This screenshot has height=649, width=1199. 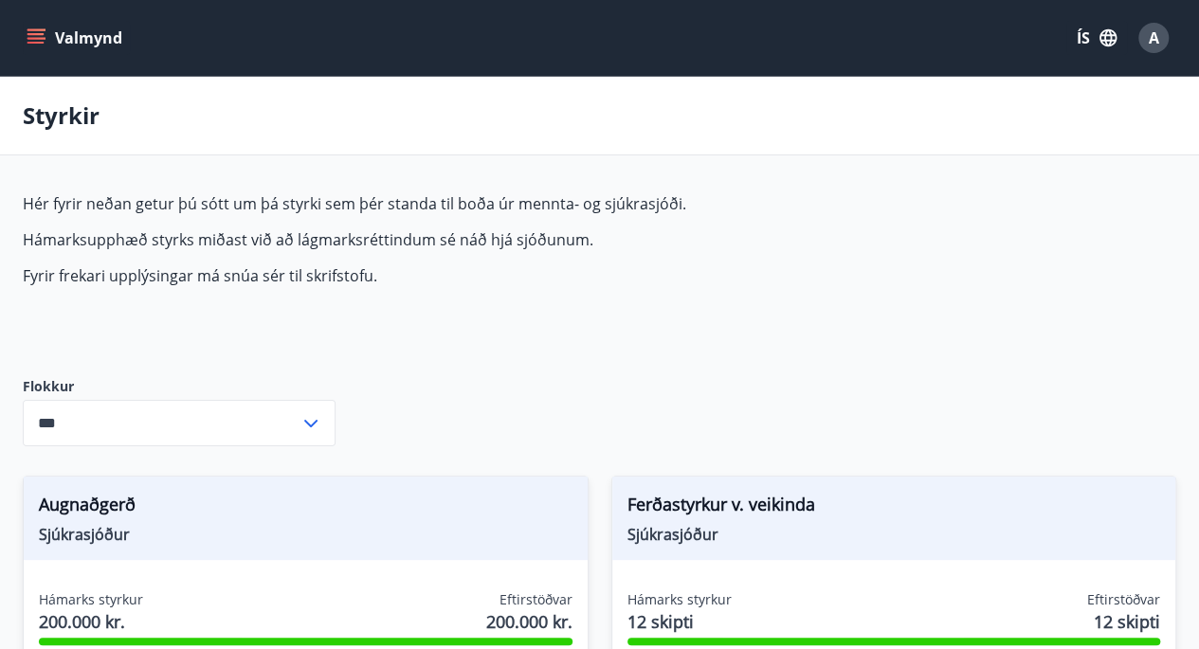 What do you see at coordinates (179, 387) in the screenshot?
I see `label: Flokkur` at bounding box center [179, 387].